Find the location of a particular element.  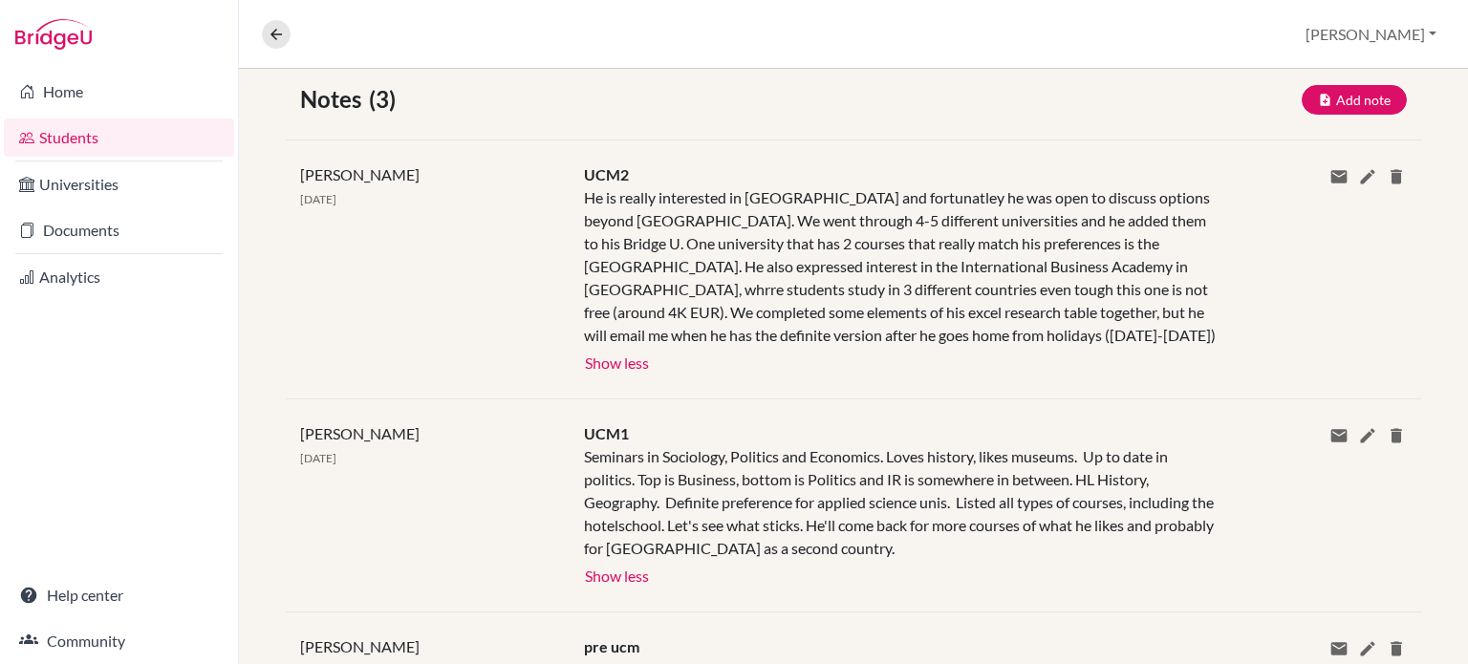

span: pre ucm is located at coordinates (612, 646).